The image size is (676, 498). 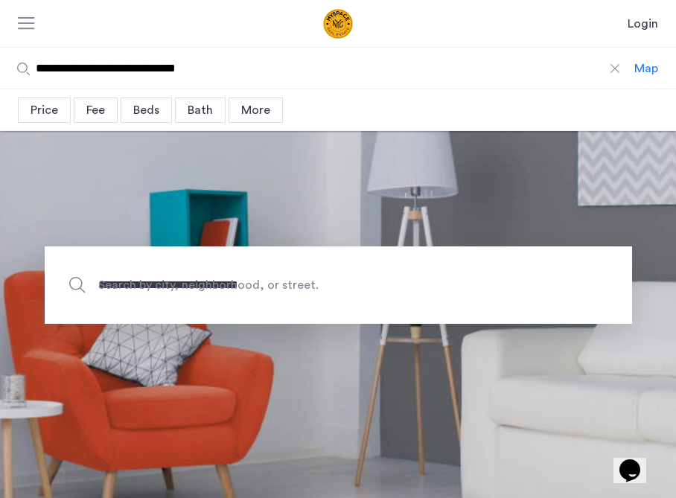 What do you see at coordinates (304, 284) in the screenshot?
I see `span: Search by city, neighborhood, or street.` at bounding box center [304, 284].